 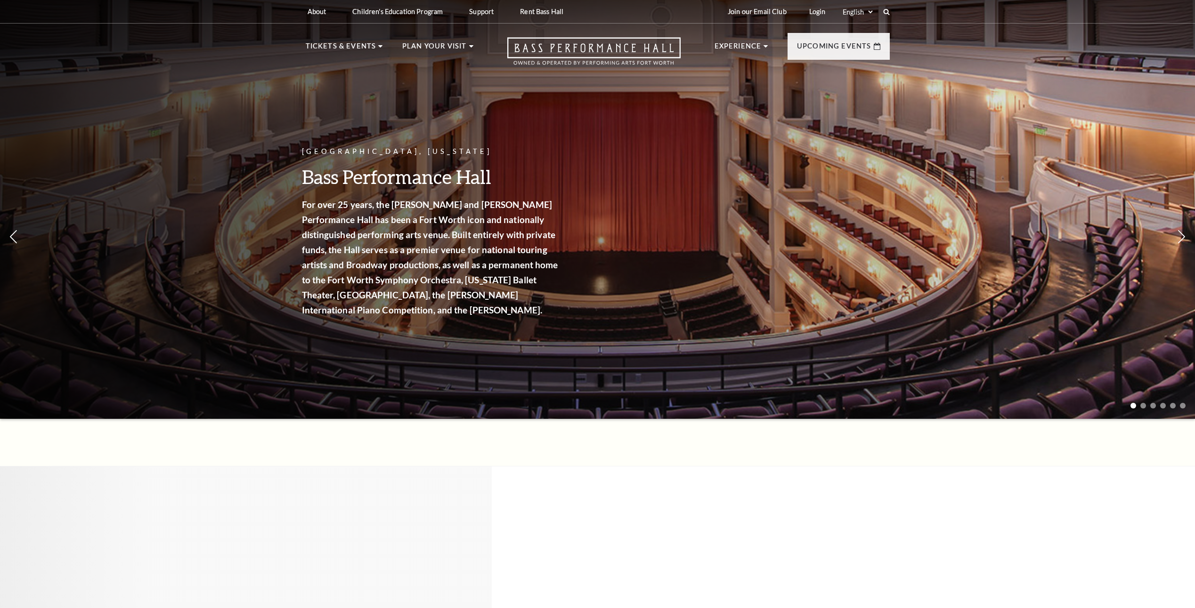 What do you see at coordinates (431, 177) in the screenshot?
I see `h3: Bass Performance Hall` at bounding box center [431, 177].